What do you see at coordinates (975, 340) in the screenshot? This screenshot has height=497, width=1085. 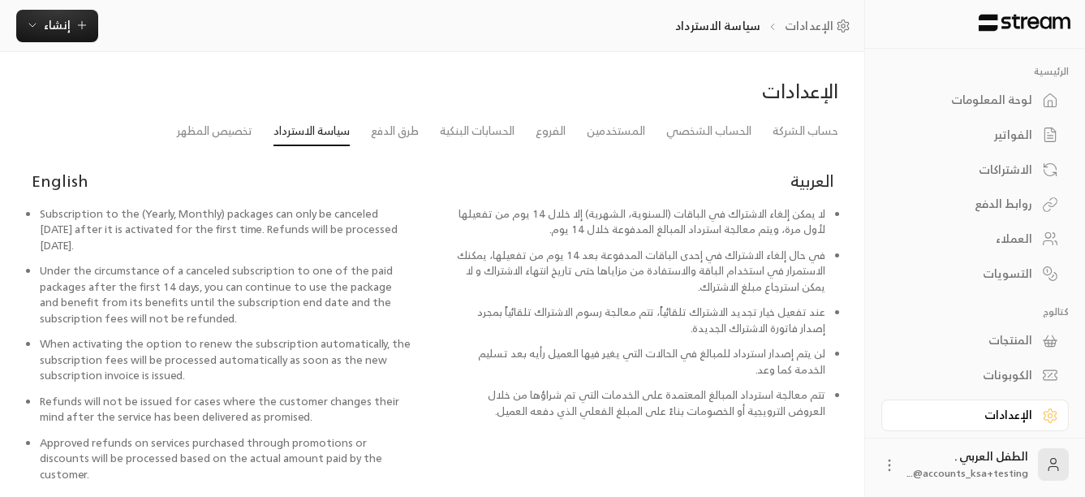 I see `a: المنتجات` at bounding box center [975, 340].